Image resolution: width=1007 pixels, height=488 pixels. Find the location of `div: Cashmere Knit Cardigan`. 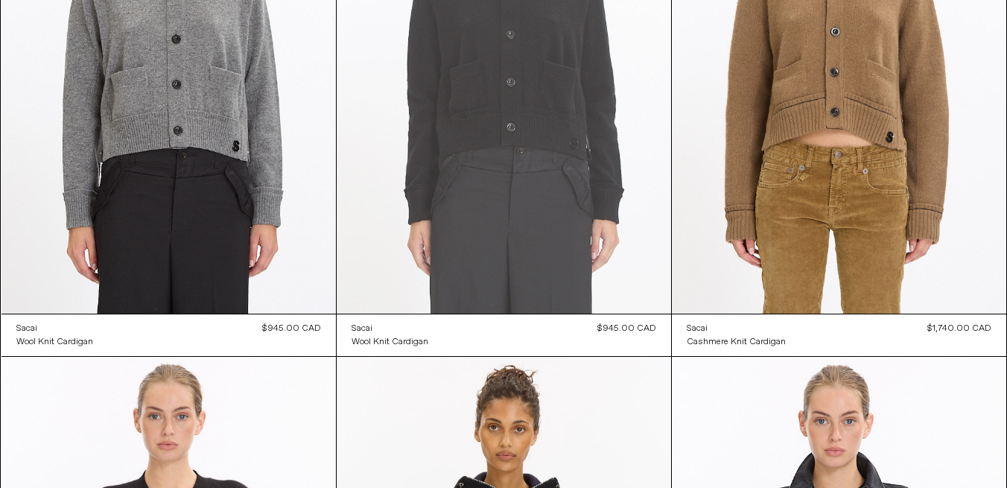

div: Cashmere Knit Cardigan is located at coordinates (736, 342).